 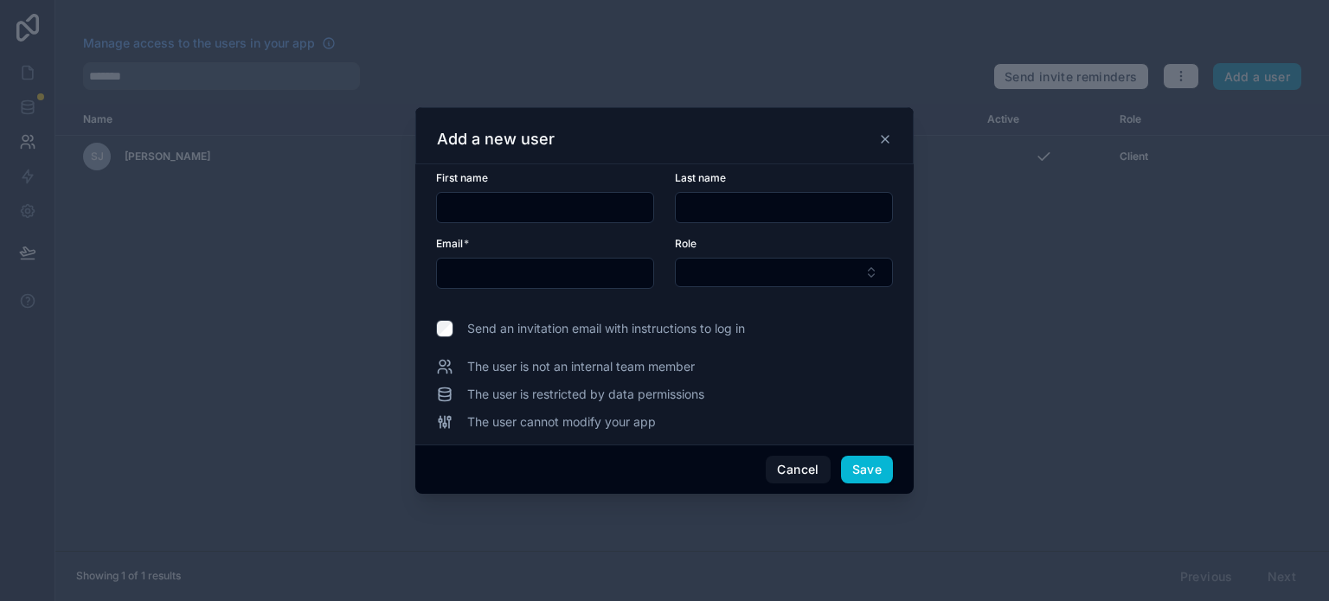 What do you see at coordinates (700, 177) in the screenshot?
I see `span: Last name` at bounding box center [700, 177].